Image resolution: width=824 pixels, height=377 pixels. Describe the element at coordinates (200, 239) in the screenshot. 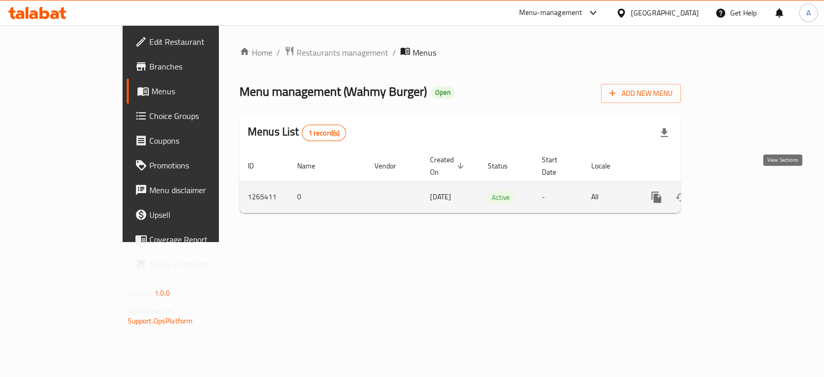

I see `span: Coverage Report` at that location.